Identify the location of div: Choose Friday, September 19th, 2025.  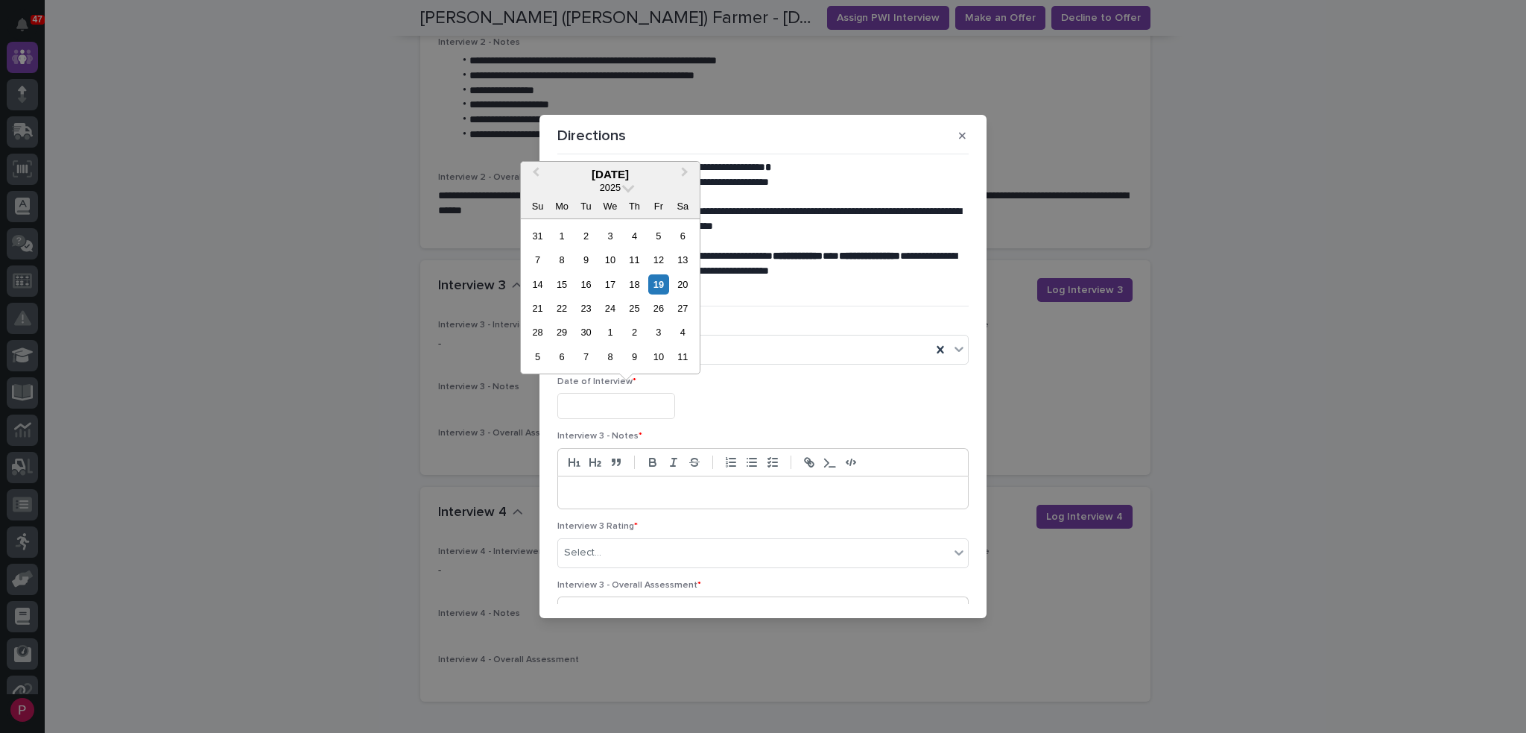
(658, 284).